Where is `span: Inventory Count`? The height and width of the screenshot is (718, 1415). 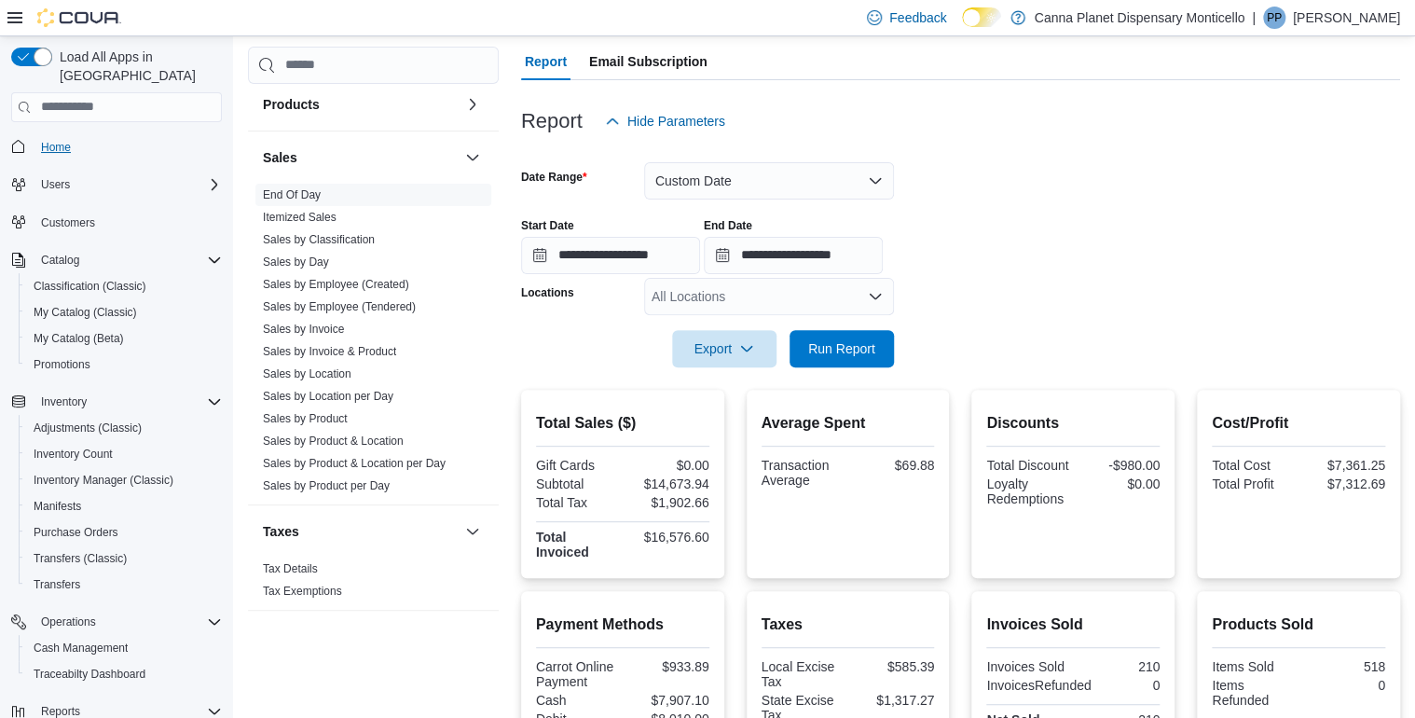
span: Inventory Count is located at coordinates (73, 454).